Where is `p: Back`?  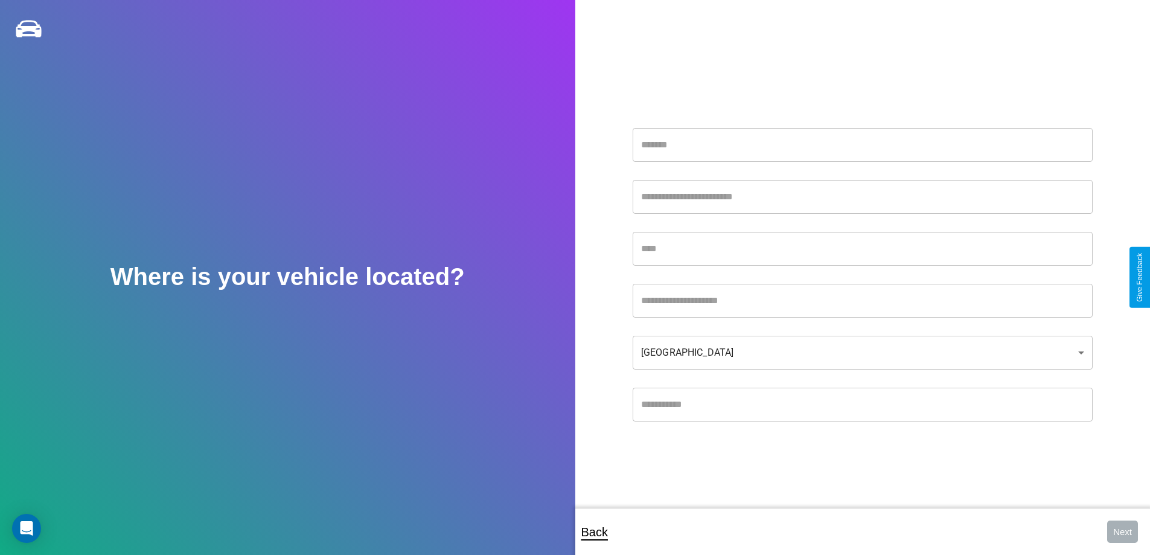 p: Back is located at coordinates (595, 532).